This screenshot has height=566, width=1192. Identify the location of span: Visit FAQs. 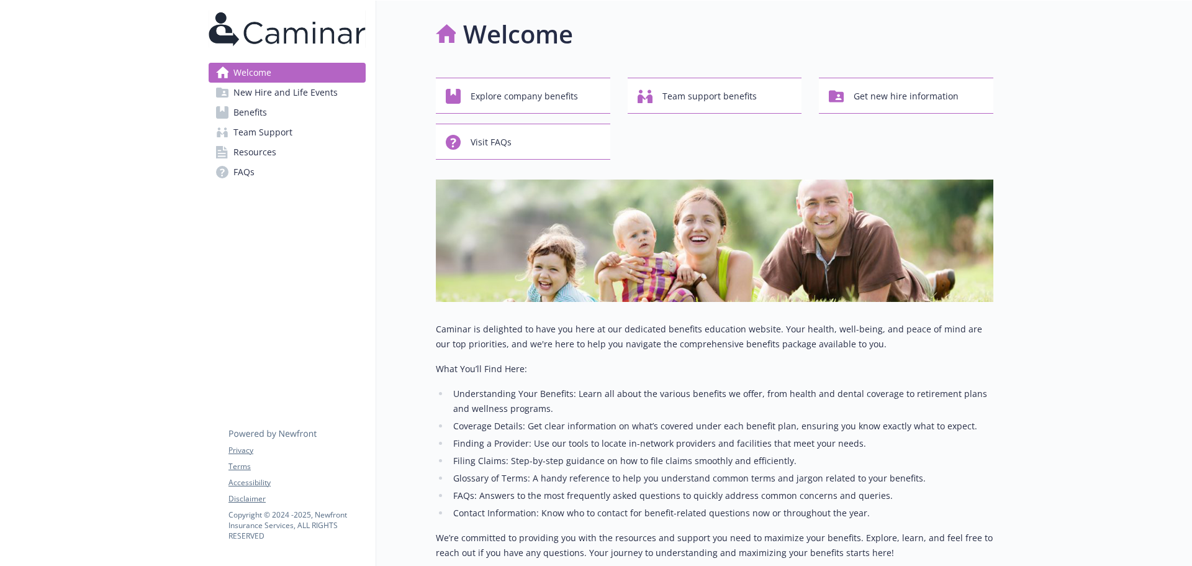
(491, 142).